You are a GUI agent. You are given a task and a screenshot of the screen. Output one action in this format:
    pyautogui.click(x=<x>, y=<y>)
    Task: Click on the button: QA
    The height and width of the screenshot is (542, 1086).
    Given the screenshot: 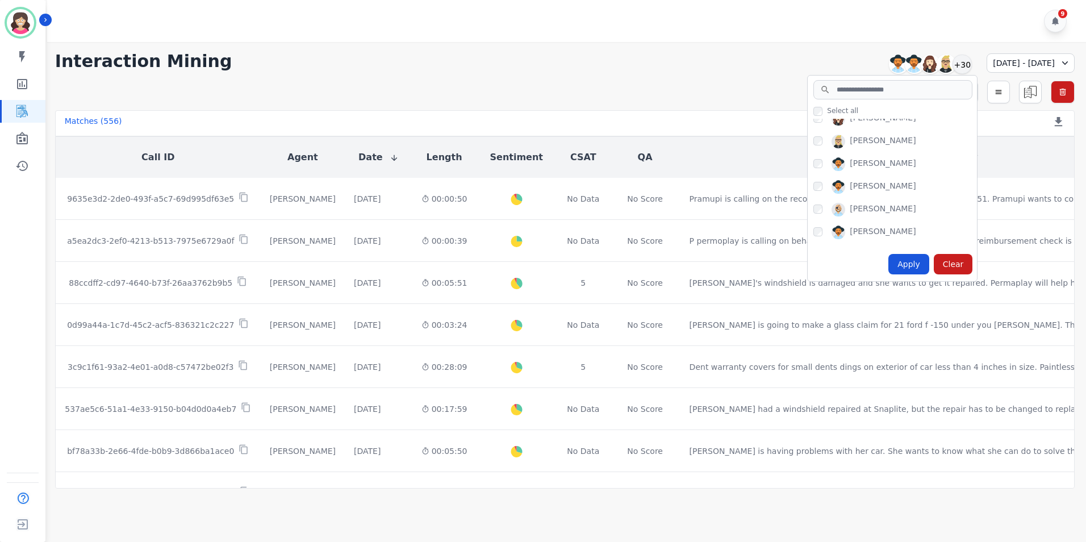 What is the action you would take?
    pyautogui.click(x=645, y=157)
    